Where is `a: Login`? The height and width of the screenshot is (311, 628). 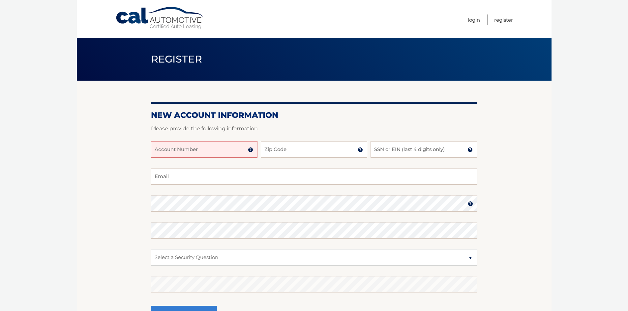
a: Login is located at coordinates (473, 20).